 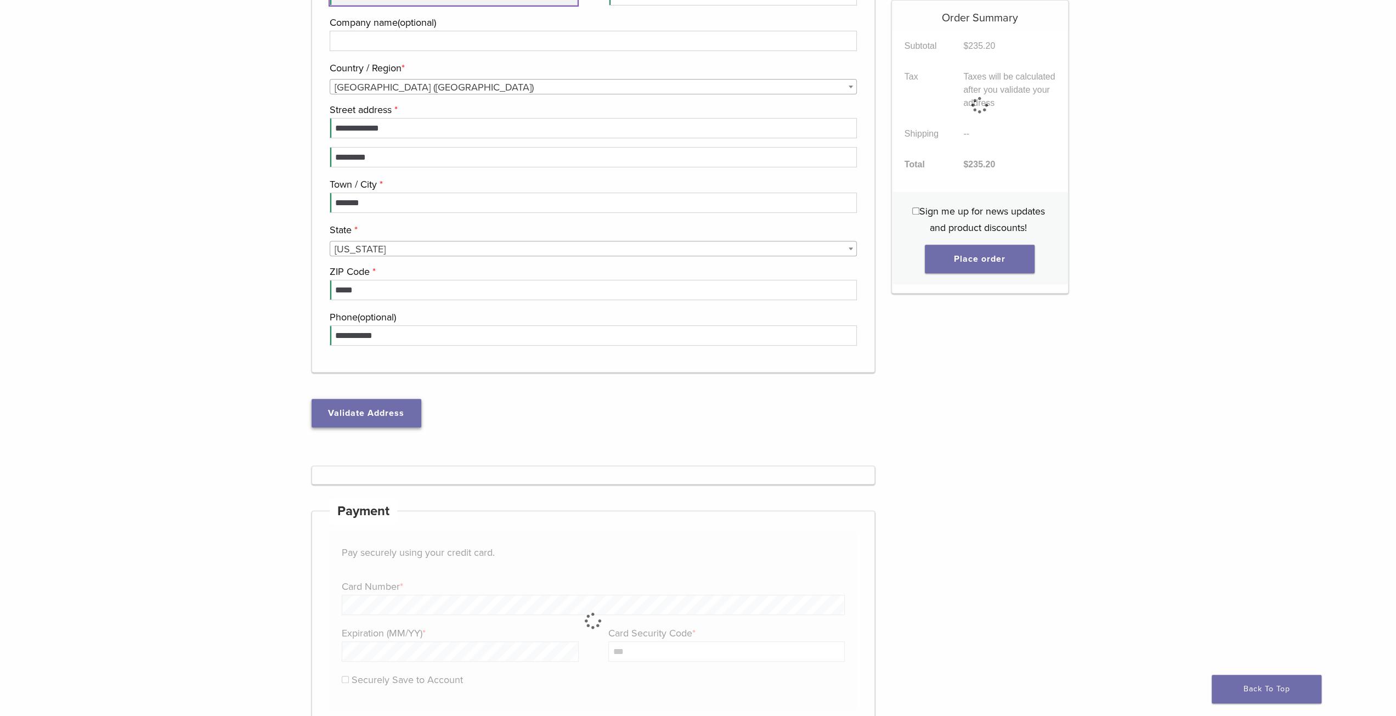 What do you see at coordinates (592, 317) in the screenshot?
I see `label: Phone` at bounding box center [592, 317].